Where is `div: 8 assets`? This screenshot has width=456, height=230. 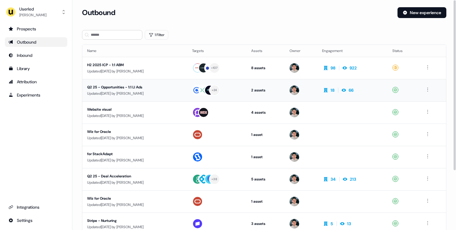 div: 8 assets is located at coordinates (265, 68).